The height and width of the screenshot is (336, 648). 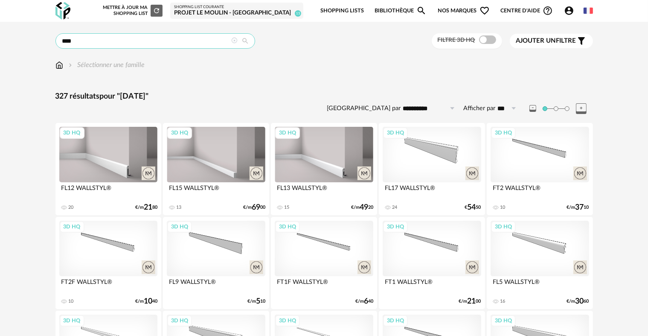 What do you see at coordinates (216, 285) in the screenshot?
I see `div: FL9 WALLSTYL®` at bounding box center [216, 285].